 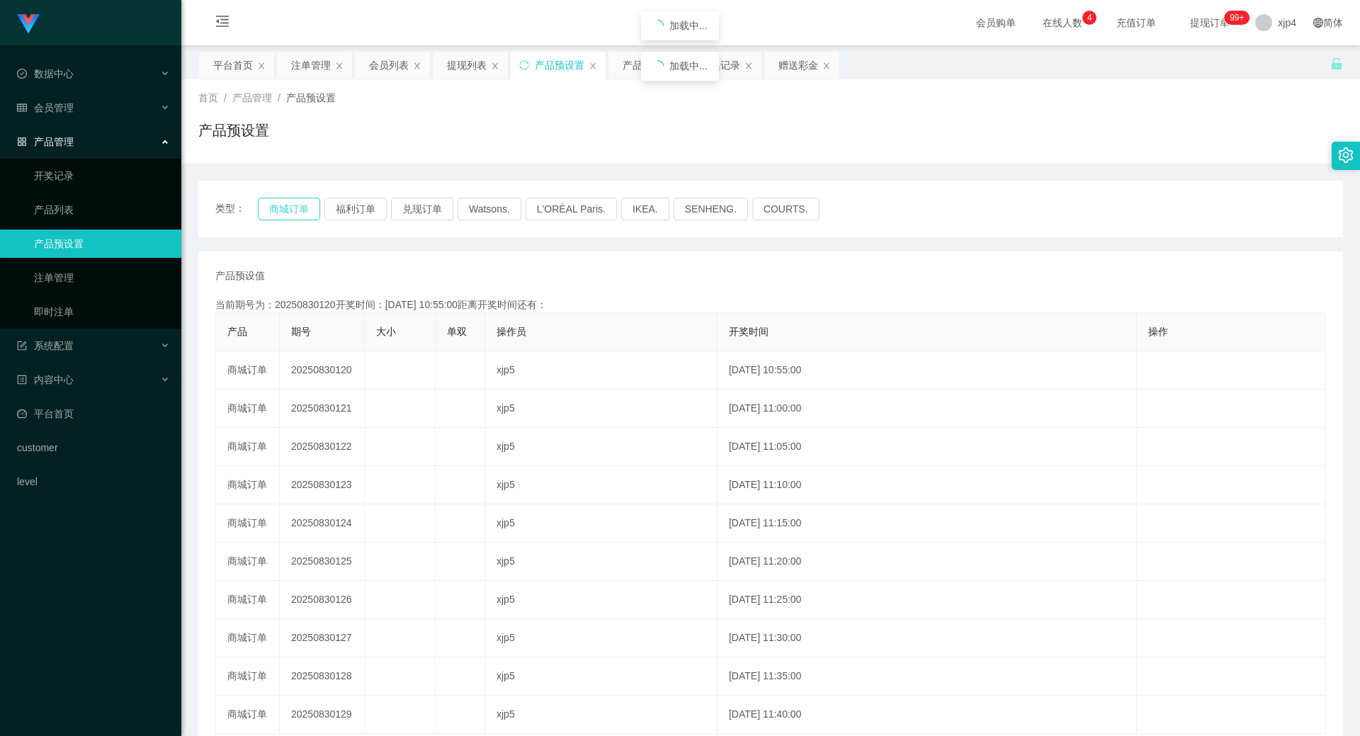 What do you see at coordinates (1237, 18) in the screenshot?
I see `sup: 230` at bounding box center [1237, 18].